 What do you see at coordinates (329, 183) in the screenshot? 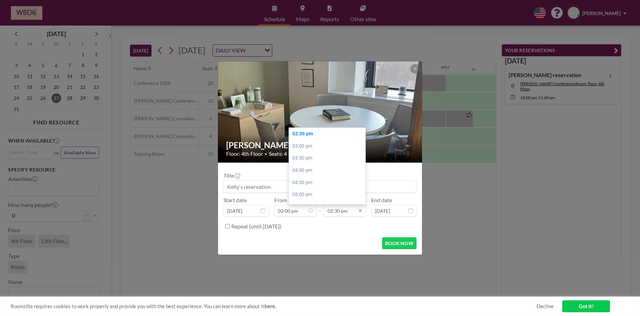
I see `div: 04:30 pm` at bounding box center [329, 183].